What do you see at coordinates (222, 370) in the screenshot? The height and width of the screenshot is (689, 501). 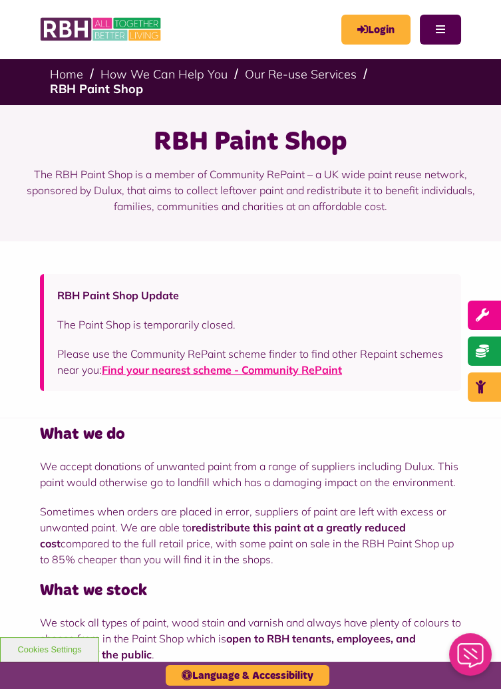 I see `a: Find your nearest scheme - Community RePaint` at bounding box center [222, 370].